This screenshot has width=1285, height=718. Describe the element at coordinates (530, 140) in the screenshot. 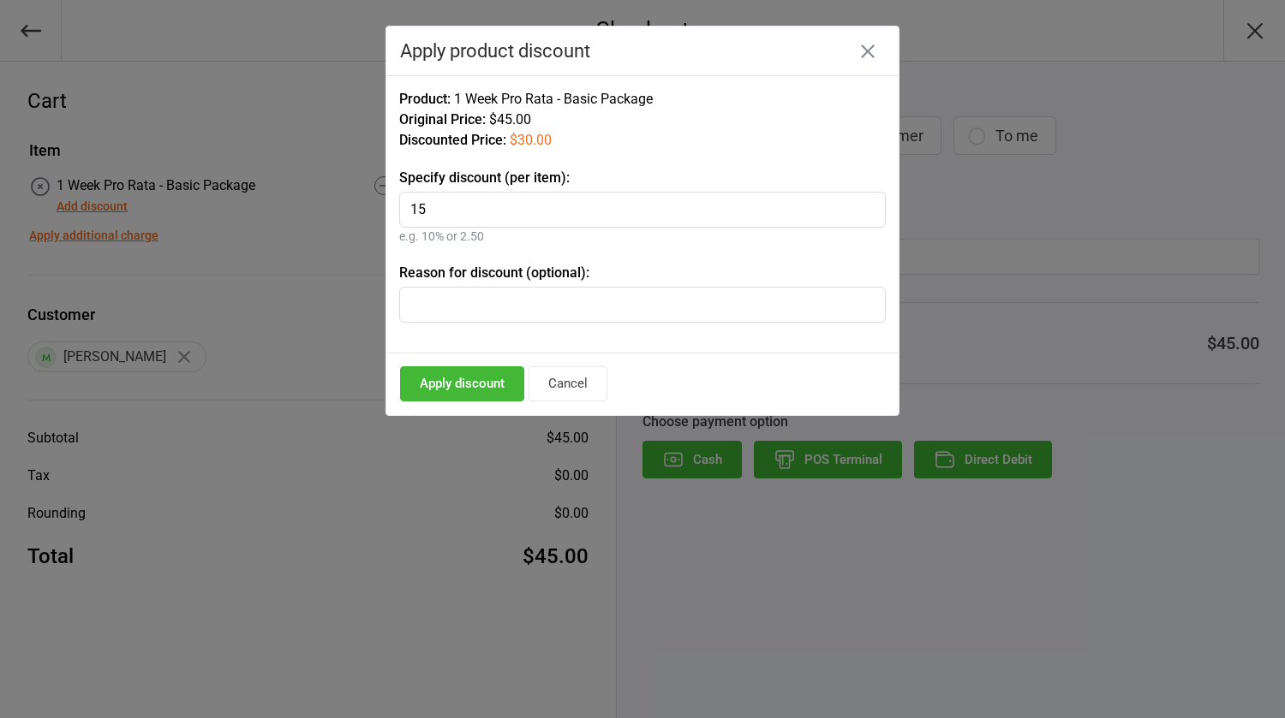

I see `span: $30.00` at that location.